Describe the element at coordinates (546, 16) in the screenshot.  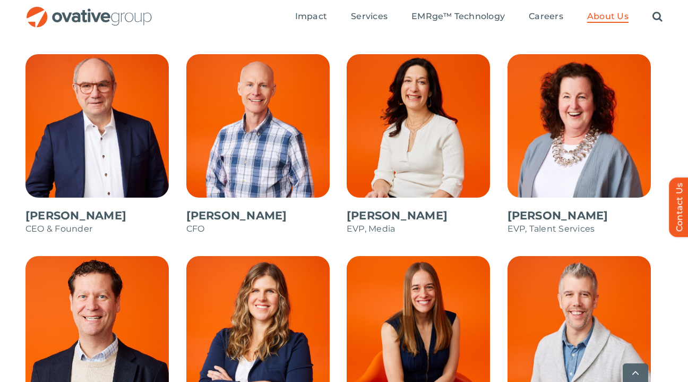
I see `span: Careers` at that location.